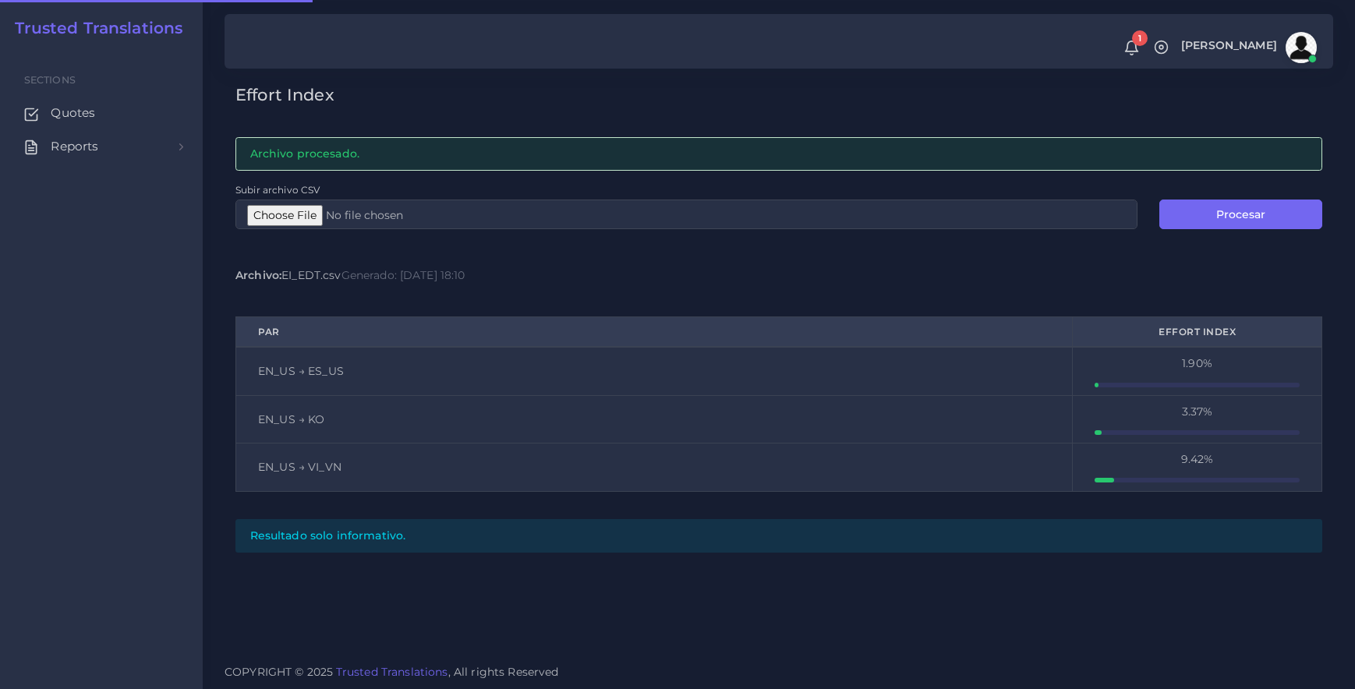  I want to click on h3: Effort Index, so click(779, 94).